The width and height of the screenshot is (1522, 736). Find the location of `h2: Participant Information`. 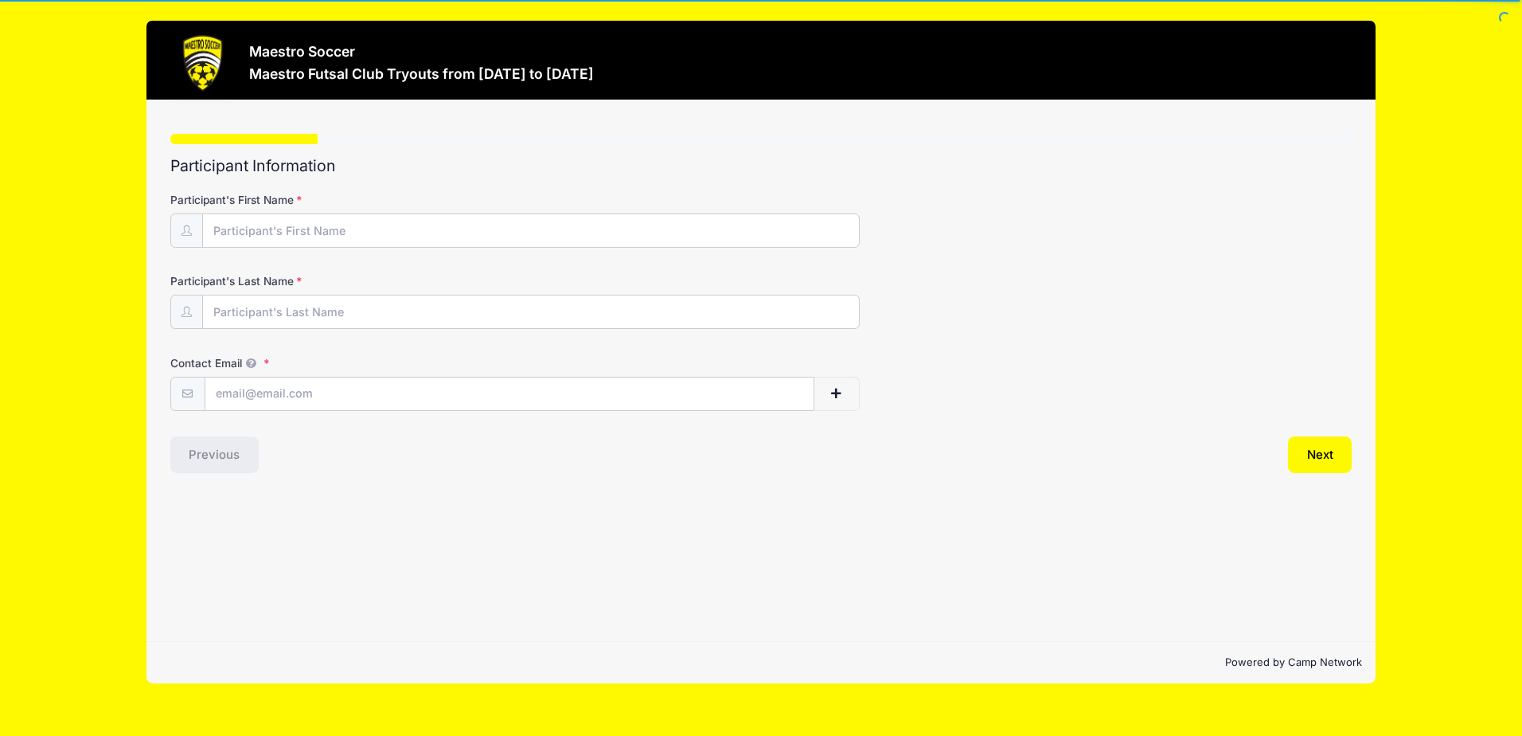

h2: Participant Information is located at coordinates (761, 166).